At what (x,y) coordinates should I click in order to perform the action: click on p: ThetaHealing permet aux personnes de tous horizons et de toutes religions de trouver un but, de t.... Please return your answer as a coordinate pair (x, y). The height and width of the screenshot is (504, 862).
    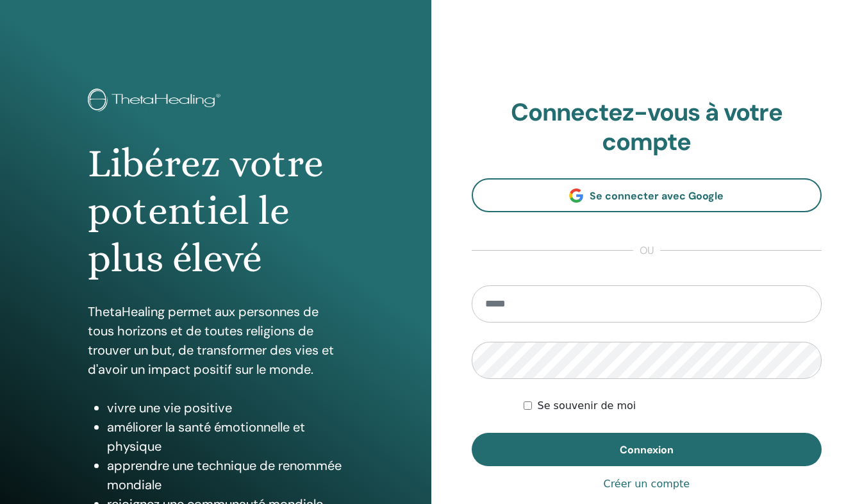
    Looking at the image, I should click on (215, 340).